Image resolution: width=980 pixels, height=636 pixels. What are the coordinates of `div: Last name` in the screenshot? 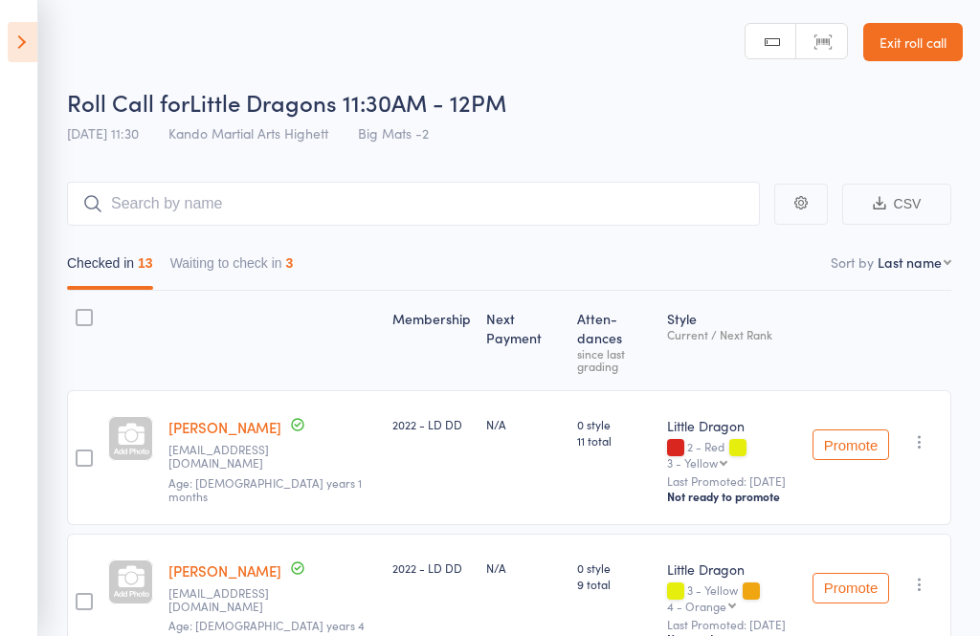 It's located at (909, 262).